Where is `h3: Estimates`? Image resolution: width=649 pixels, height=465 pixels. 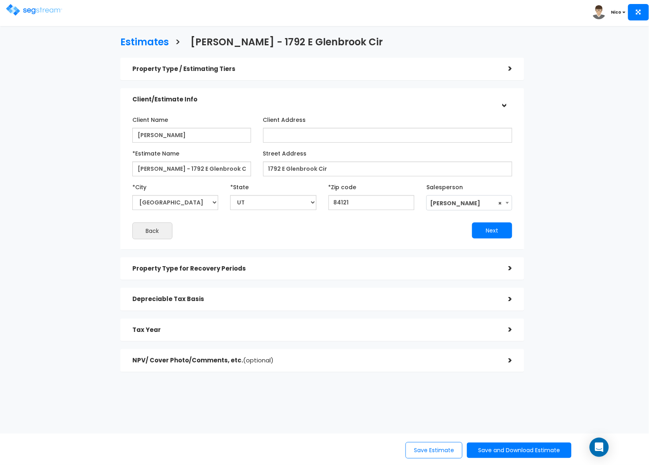
h3: Estimates is located at coordinates (144, 43).